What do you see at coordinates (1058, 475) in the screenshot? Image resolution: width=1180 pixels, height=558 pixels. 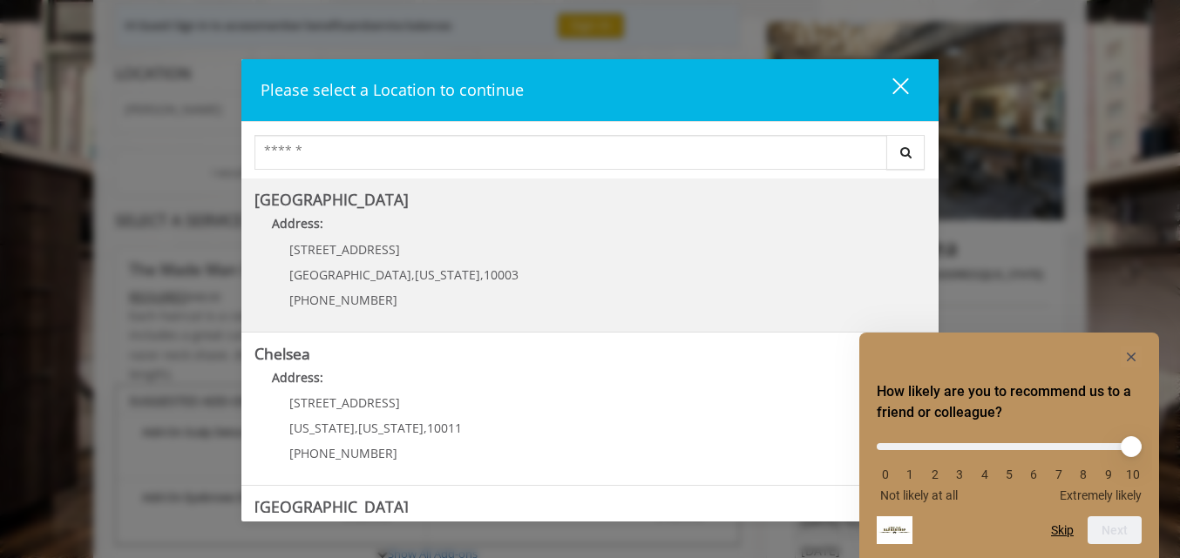 I see `li: 7` at bounding box center [1058, 475].